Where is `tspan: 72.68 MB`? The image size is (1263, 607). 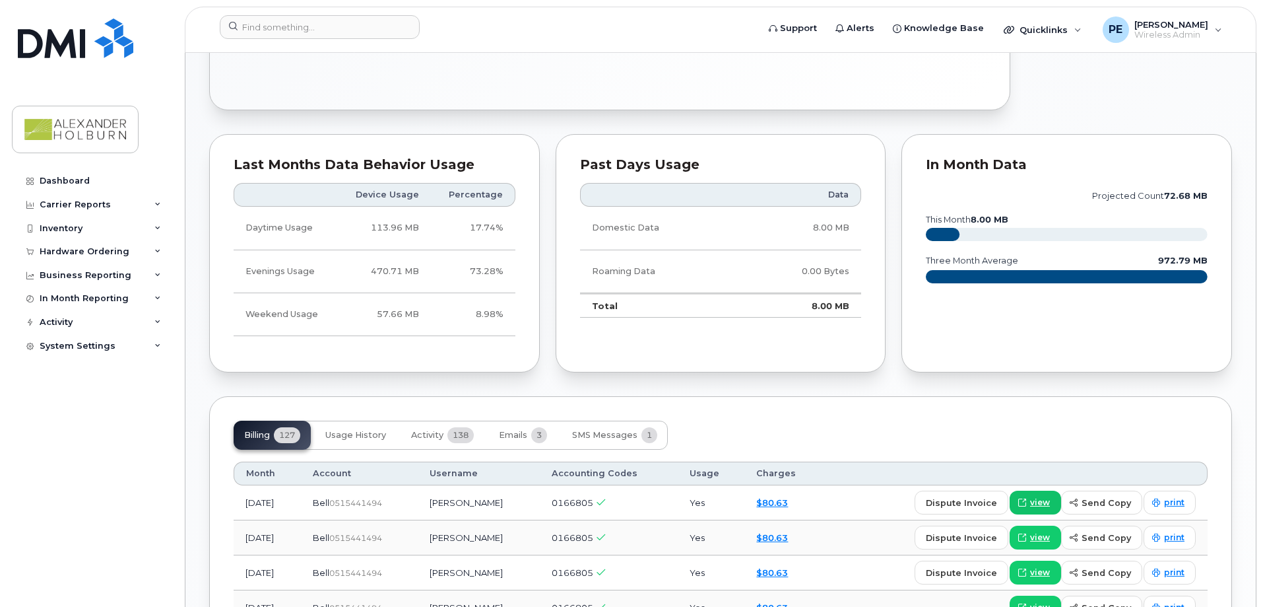
tspan: 72.68 MB is located at coordinates (1186, 195).